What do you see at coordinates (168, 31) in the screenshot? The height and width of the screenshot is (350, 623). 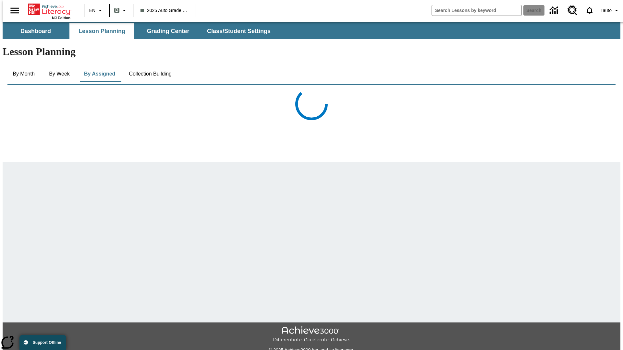 I see `span: Grading Center` at bounding box center [168, 31].